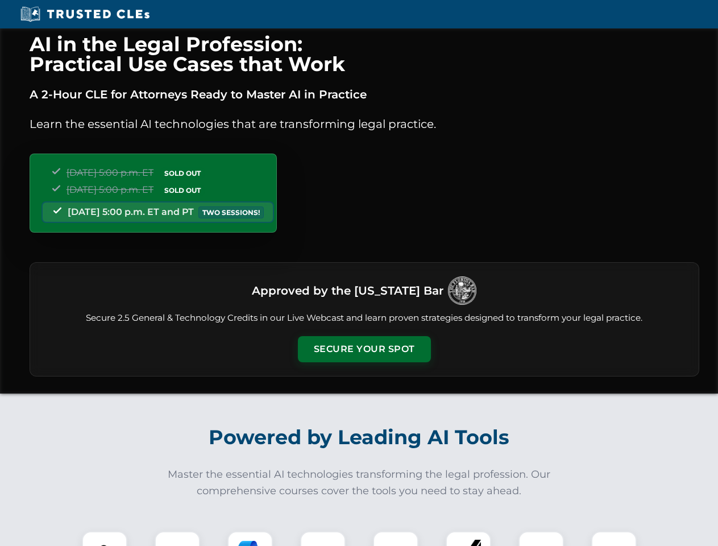 The width and height of the screenshot is (718, 546). What do you see at coordinates (364, 318) in the screenshot?
I see `p: Secure 2.5 General & Technology Credits in our Live Webcast and learn proven strategies designed ...` at bounding box center [364, 318].